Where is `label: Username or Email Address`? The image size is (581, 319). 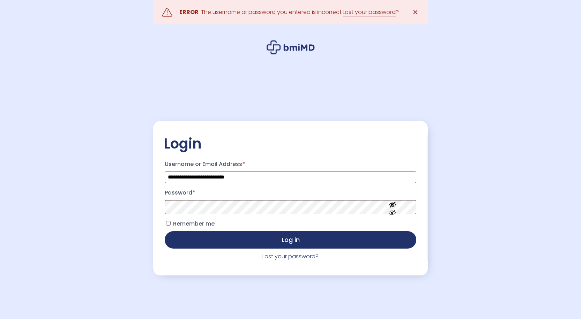 label: Username or Email Address is located at coordinates (290, 164).